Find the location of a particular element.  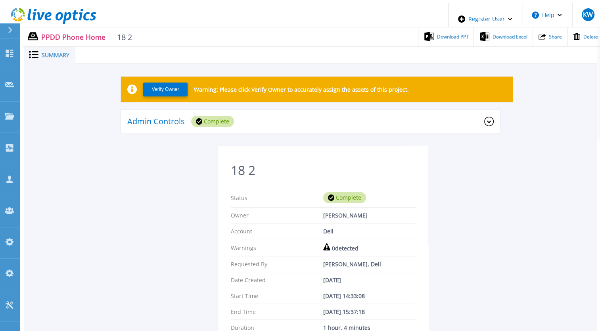

p: Account is located at coordinates (277, 231).